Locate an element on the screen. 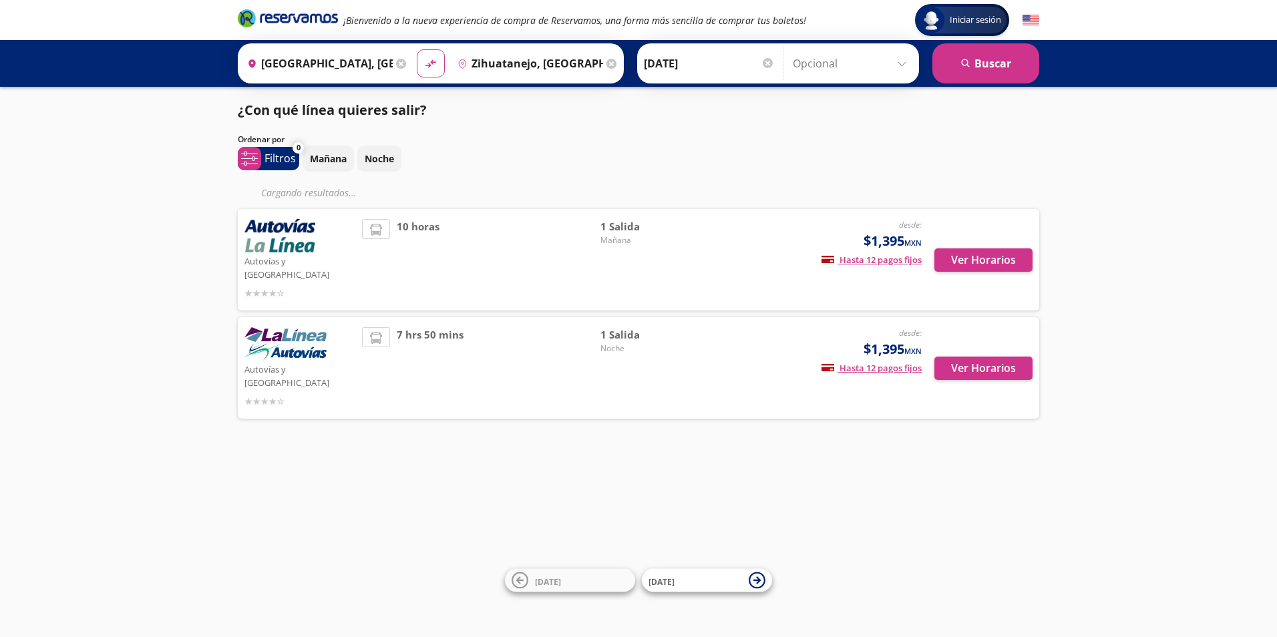 The width and height of the screenshot is (1277, 637). input: Buscar Origen is located at coordinates (317, 63).